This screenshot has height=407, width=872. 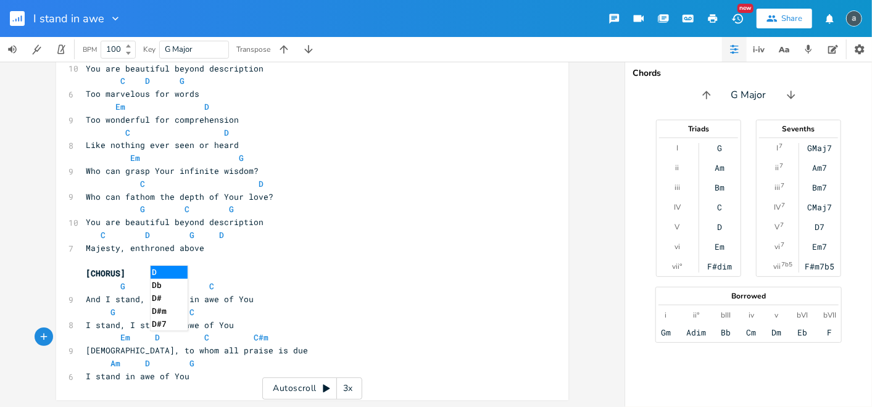 I want to click on sup: 7b5, so click(x=788, y=265).